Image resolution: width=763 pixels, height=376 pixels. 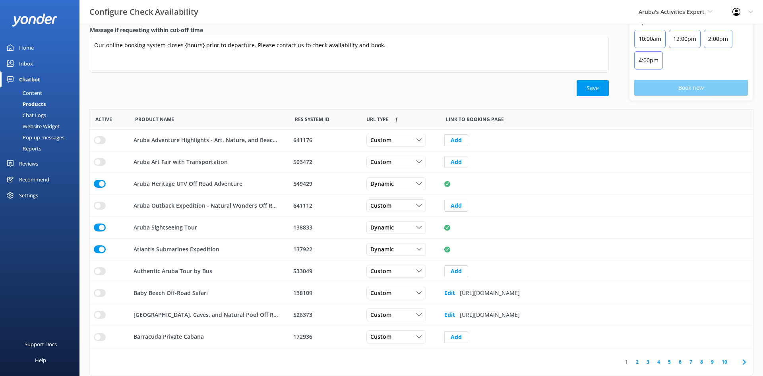 What do you see at coordinates (104, 119) in the screenshot?
I see `span: Active` at bounding box center [104, 119].